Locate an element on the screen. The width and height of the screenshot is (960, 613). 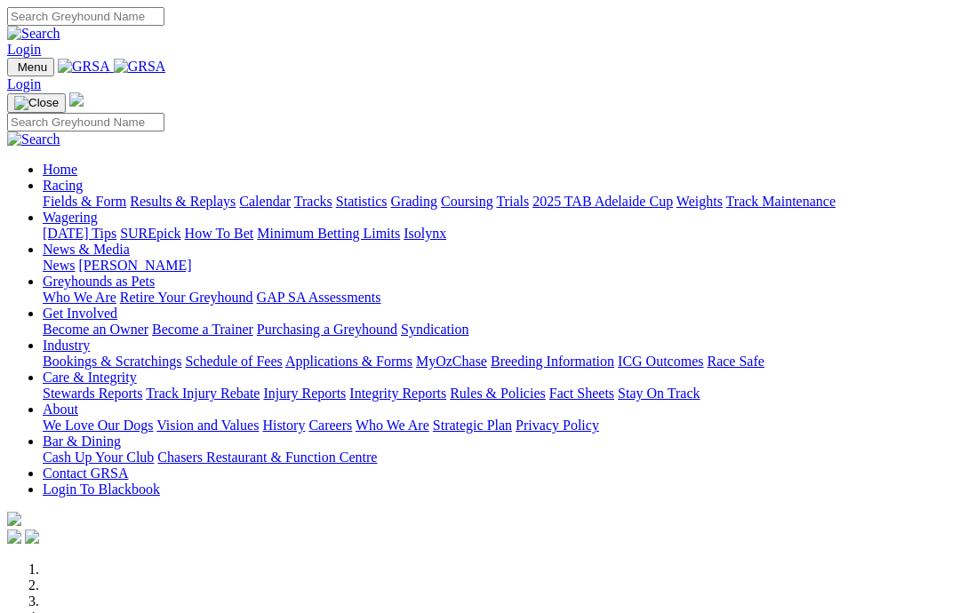
a: Vision and Values is located at coordinates (207, 425).